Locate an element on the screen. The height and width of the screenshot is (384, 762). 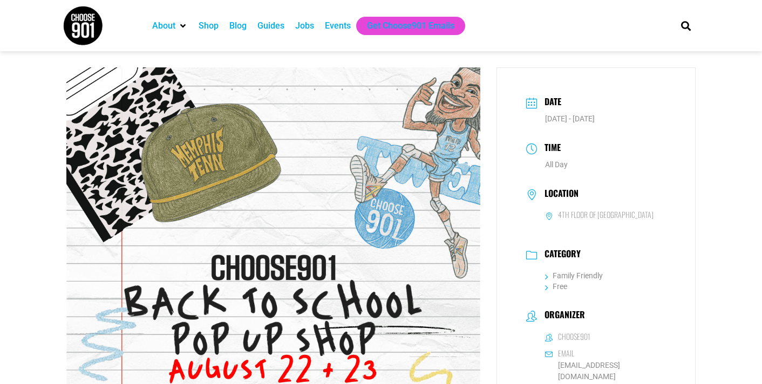
div: Blog is located at coordinates (238, 26).